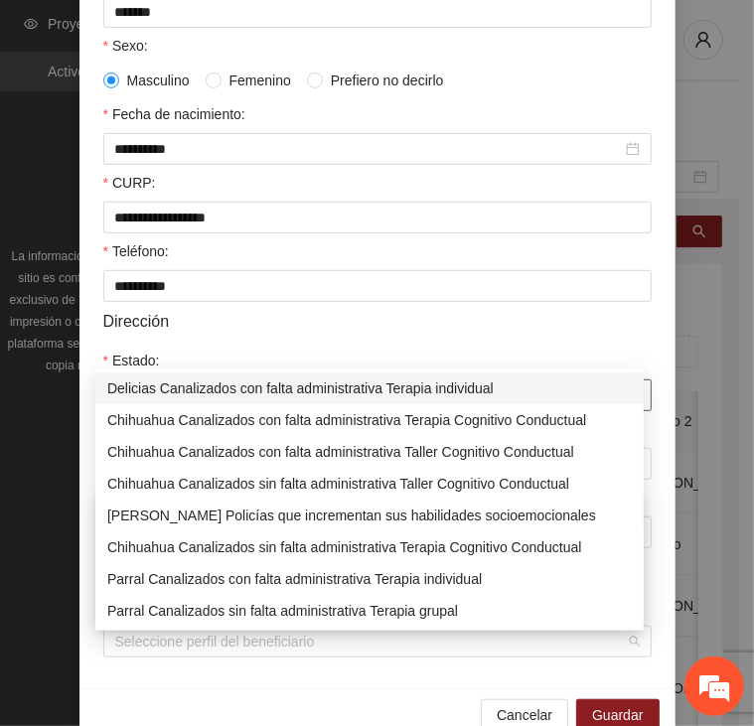 The width and height of the screenshot is (754, 726). What do you see at coordinates (369, 547) in the screenshot?
I see `div: Chihuahua Canalizados sin falta administrativa Terapia Cognitivo Conductual` at bounding box center [369, 547].